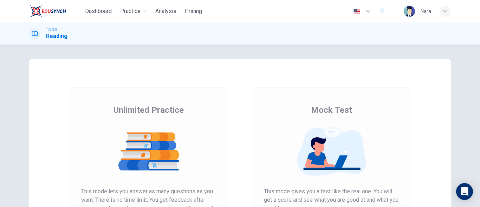  I want to click on img: Profile picture, so click(410, 11).